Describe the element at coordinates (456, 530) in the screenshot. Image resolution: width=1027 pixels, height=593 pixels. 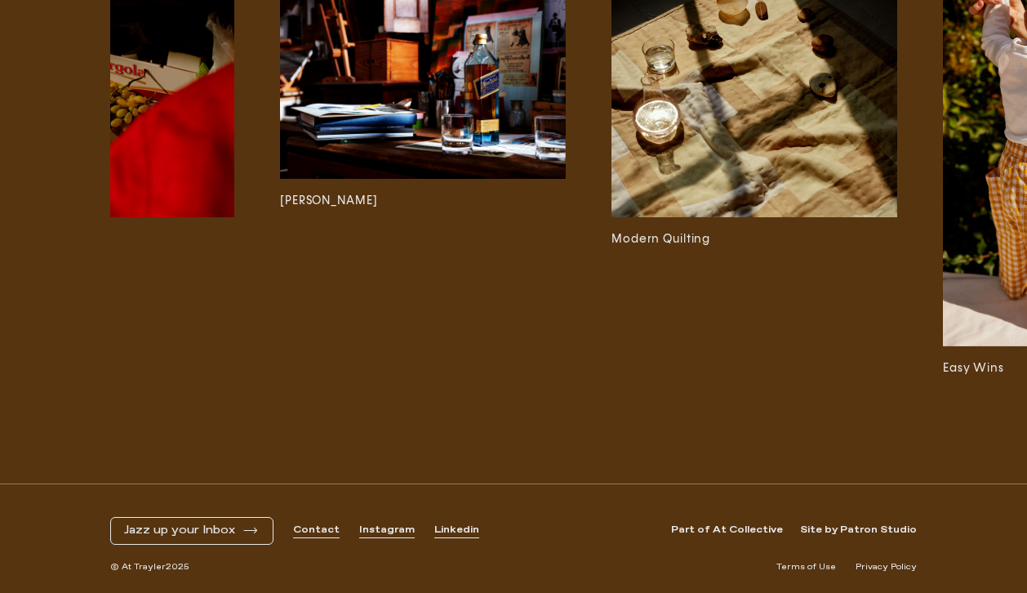
I see `a: Linkedin` at that location.